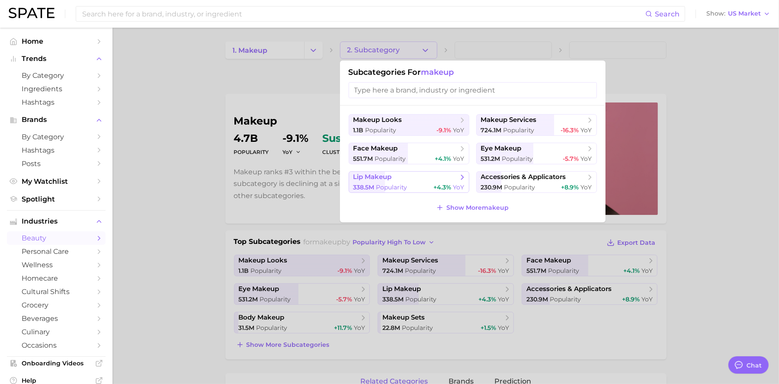 The height and width of the screenshot is (384, 779). What do you see at coordinates (56, 363) in the screenshot?
I see `a: Onboarding Videos` at bounding box center [56, 363].